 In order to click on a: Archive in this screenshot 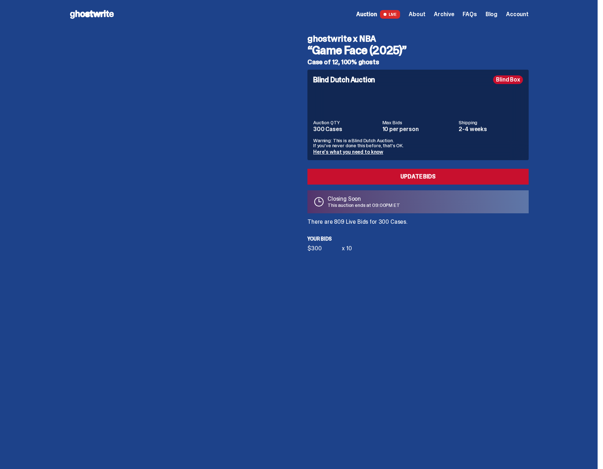, I will do `click(444, 14)`.